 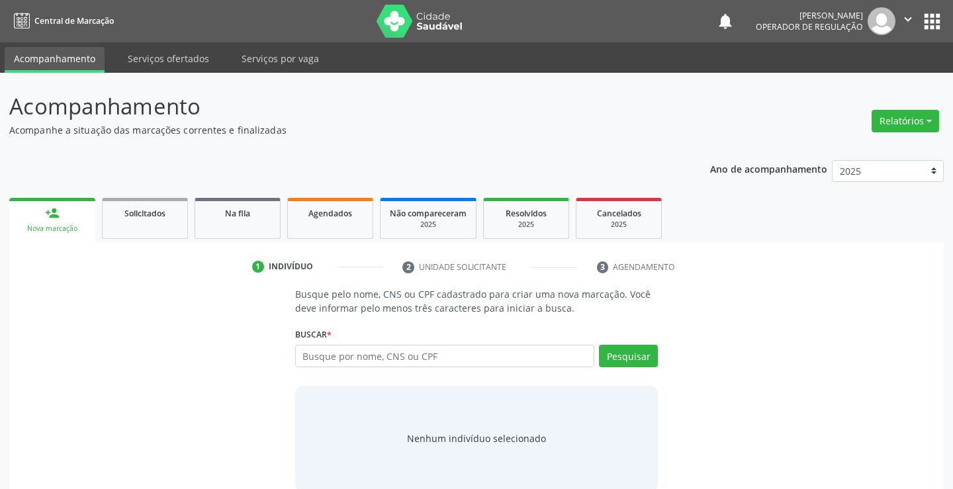 What do you see at coordinates (526, 213) in the screenshot?
I see `span: Resolvidos` at bounding box center [526, 213].